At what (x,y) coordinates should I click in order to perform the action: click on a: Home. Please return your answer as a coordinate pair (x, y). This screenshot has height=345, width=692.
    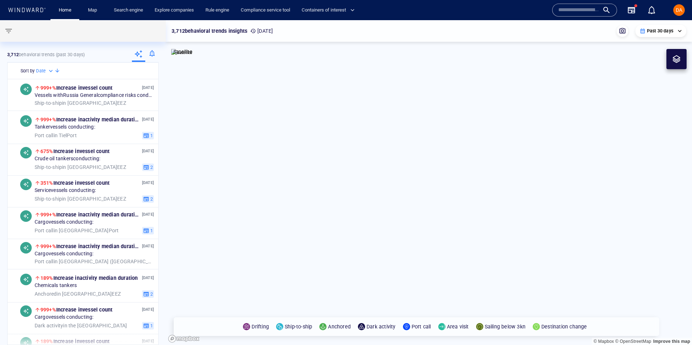
    Looking at the image, I should click on (65, 10).